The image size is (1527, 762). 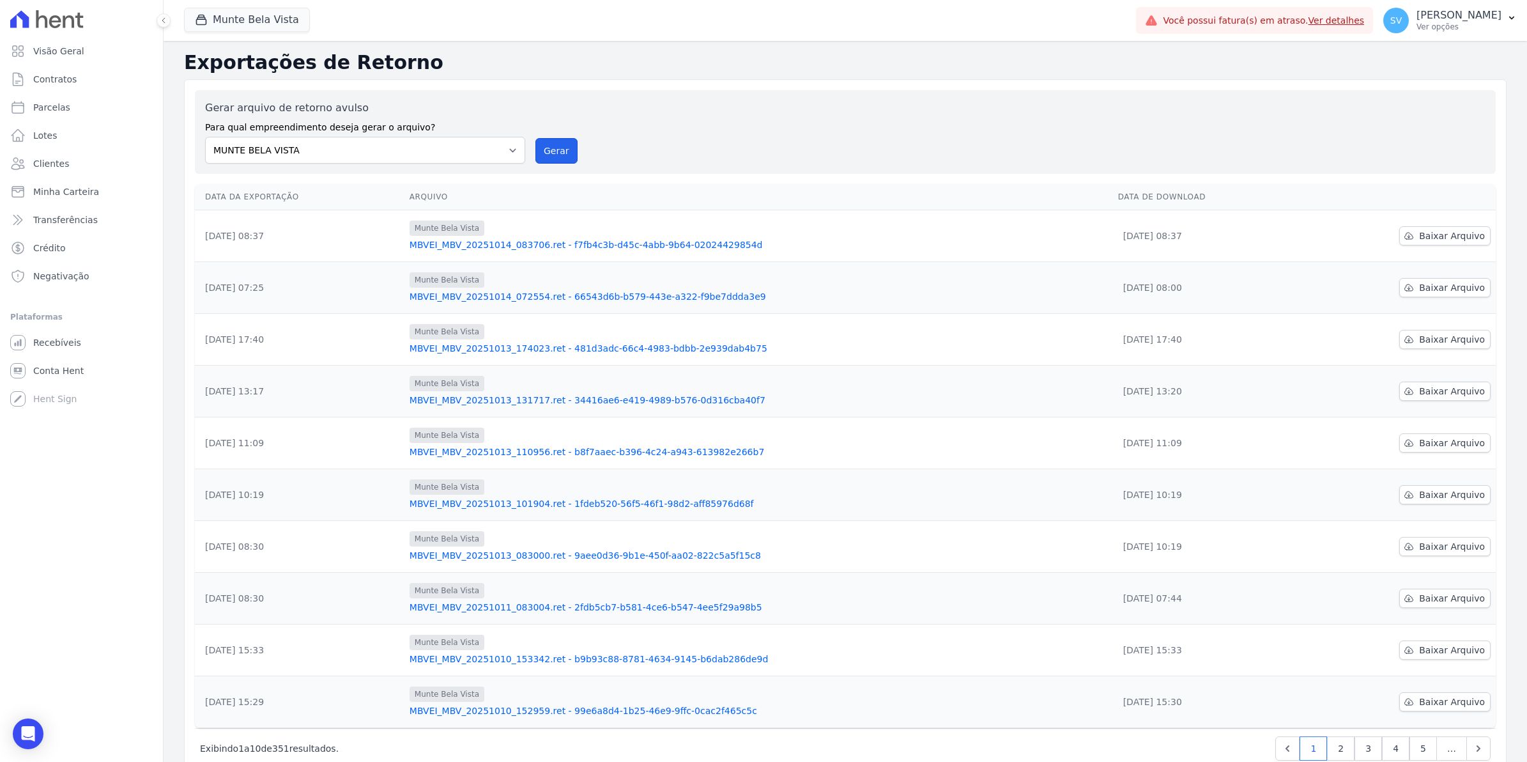 What do you see at coordinates (28, 733) in the screenshot?
I see `div: Open Intercom Messenger` at bounding box center [28, 733].